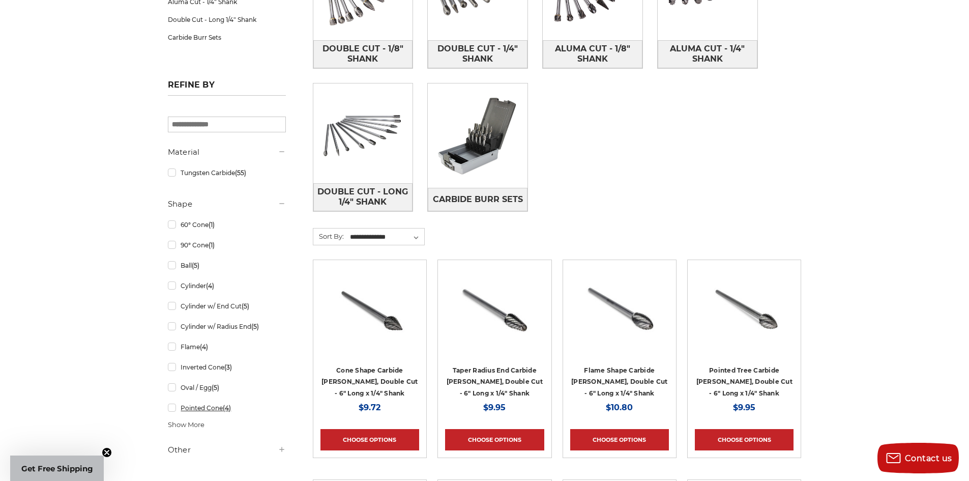 The height and width of the screenshot is (481, 969). Describe the element at coordinates (478, 199) in the screenshot. I see `span: Carbide Burr Sets` at that location.